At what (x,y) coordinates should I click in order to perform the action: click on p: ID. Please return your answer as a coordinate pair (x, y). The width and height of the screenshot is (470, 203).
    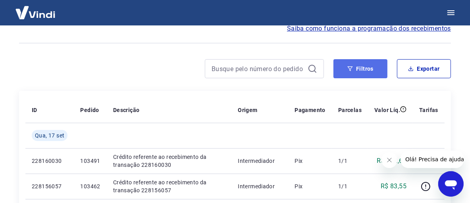
    Looking at the image, I should click on (35, 110).